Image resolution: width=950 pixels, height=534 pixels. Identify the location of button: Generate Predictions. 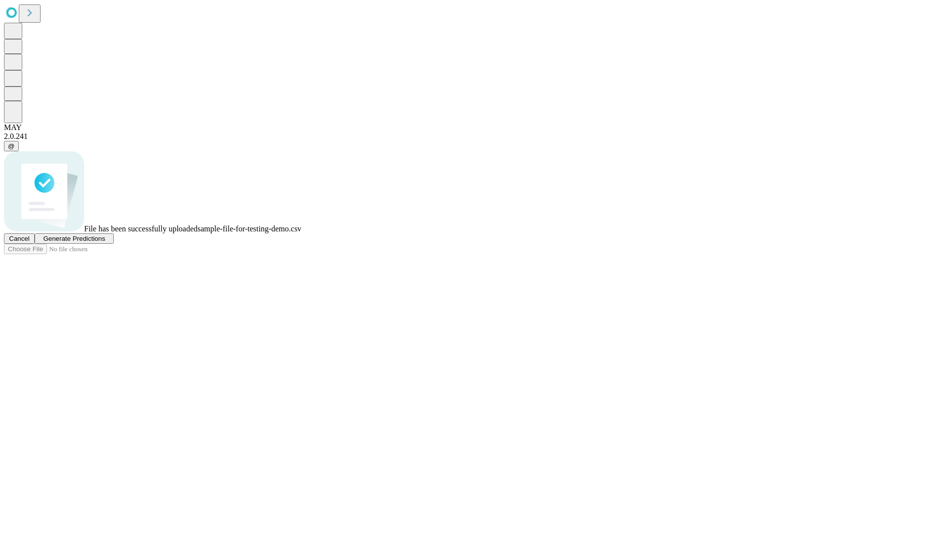
(74, 238).